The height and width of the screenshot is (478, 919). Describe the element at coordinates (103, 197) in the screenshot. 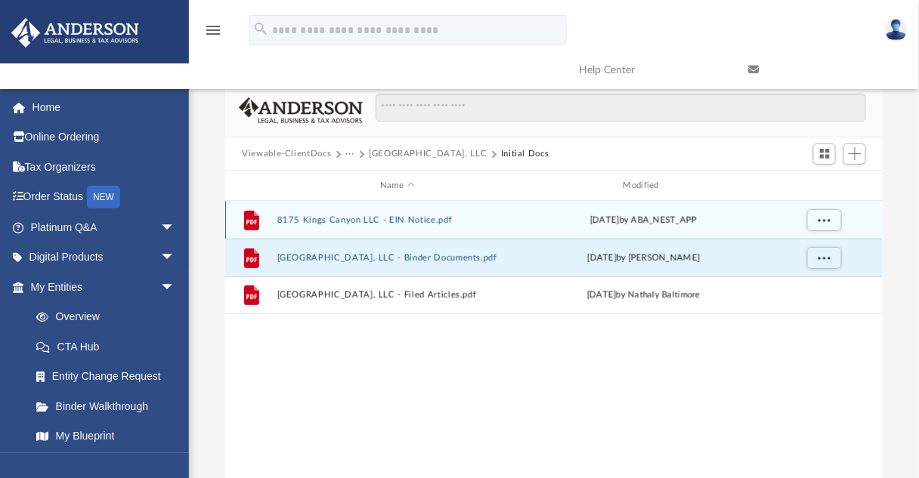

I see `div: NEW` at that location.